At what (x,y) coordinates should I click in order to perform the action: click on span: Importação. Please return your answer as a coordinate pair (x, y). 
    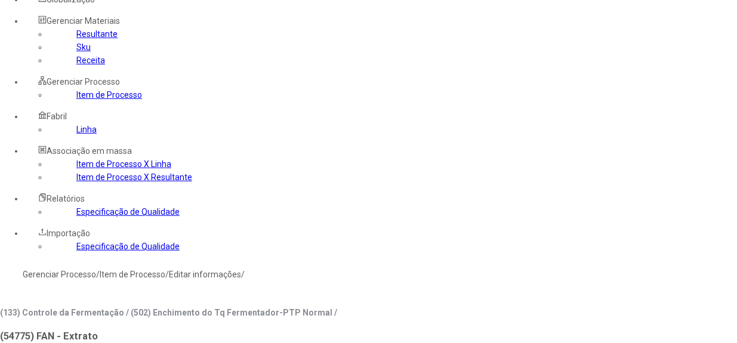
    Looking at the image, I should click on (68, 233).